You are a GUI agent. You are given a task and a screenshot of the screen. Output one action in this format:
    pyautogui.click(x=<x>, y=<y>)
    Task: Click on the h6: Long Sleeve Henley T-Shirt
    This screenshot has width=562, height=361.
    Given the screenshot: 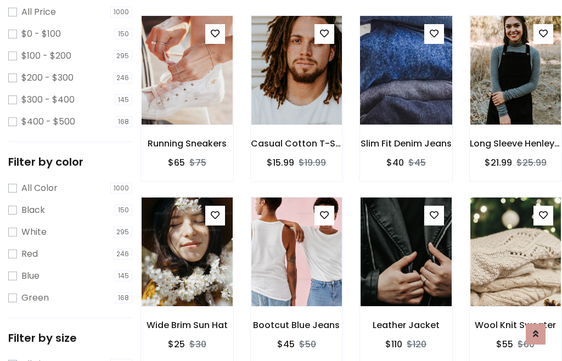 What is the action you would take?
    pyautogui.click(x=516, y=143)
    